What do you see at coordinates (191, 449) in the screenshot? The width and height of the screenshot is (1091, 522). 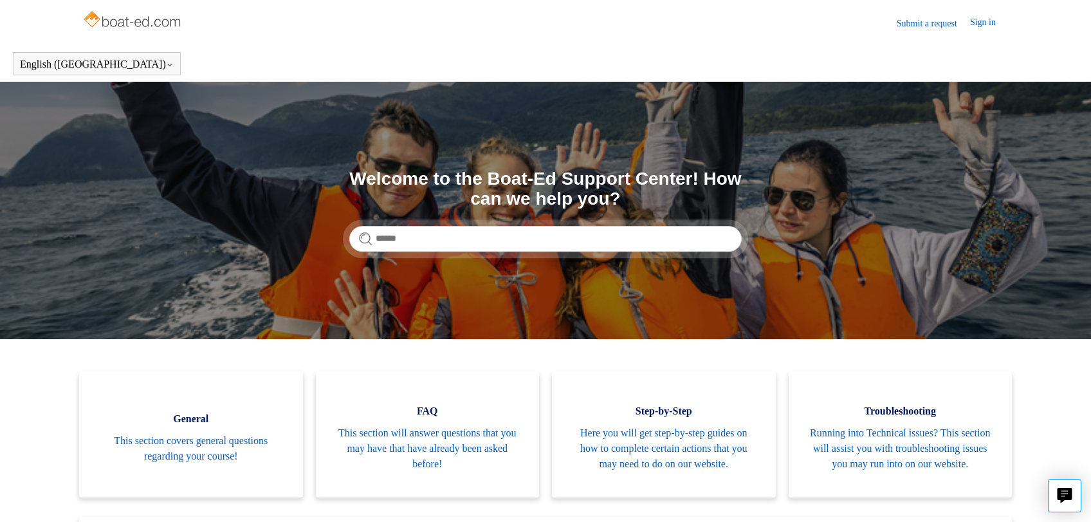 I see `span: This section covers general questions regarding your course!` at bounding box center [191, 449].